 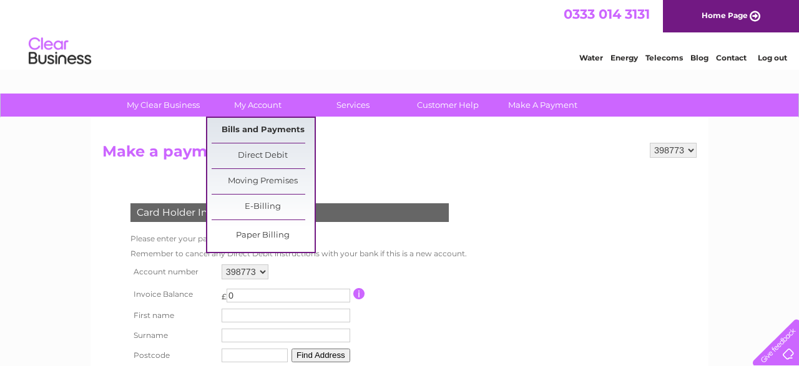 What do you see at coordinates (542, 105) in the screenshot?
I see `a: Make A Payment` at bounding box center [542, 105].